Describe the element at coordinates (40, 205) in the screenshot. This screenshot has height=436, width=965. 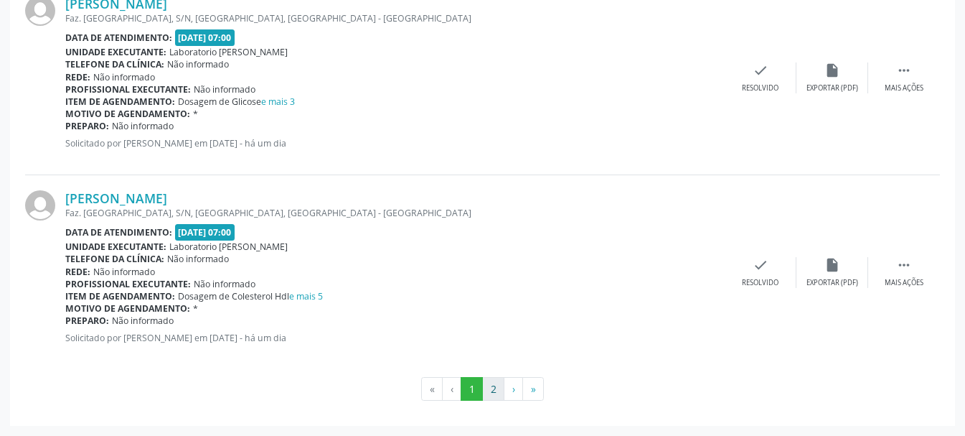
I see `img: img` at that location.